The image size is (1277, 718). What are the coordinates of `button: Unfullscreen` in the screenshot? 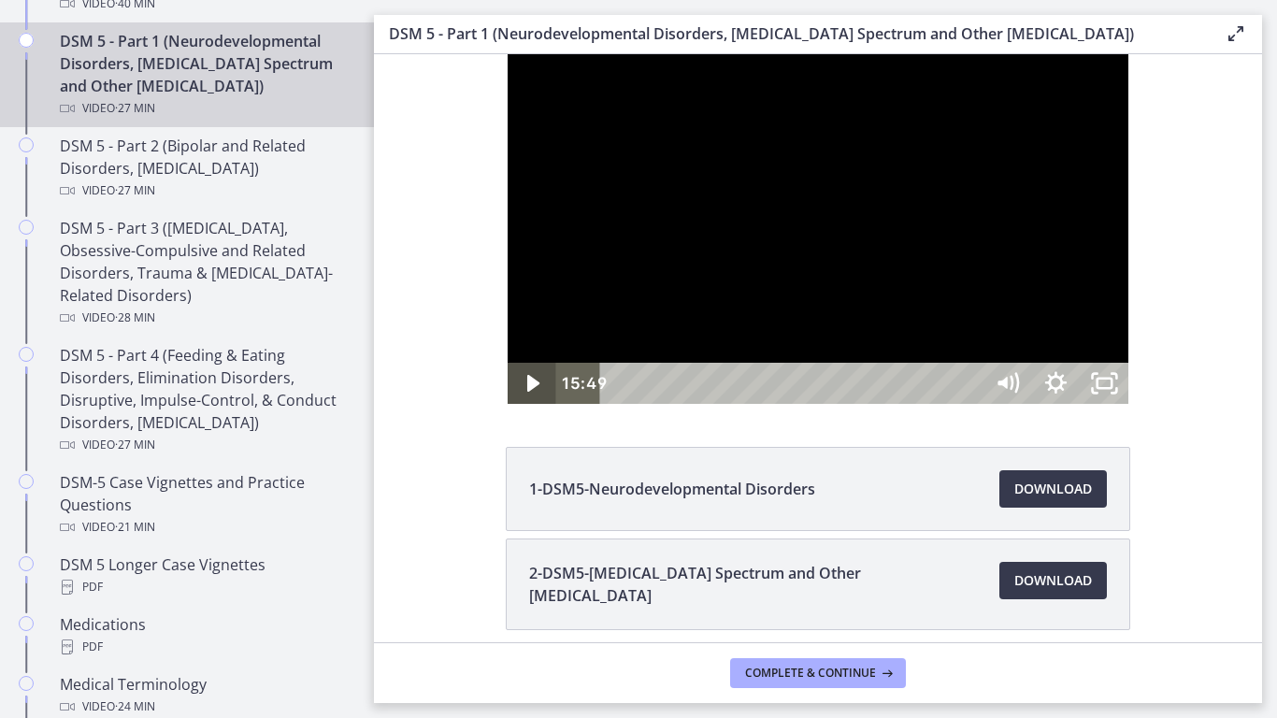 It's located at (730, 329).